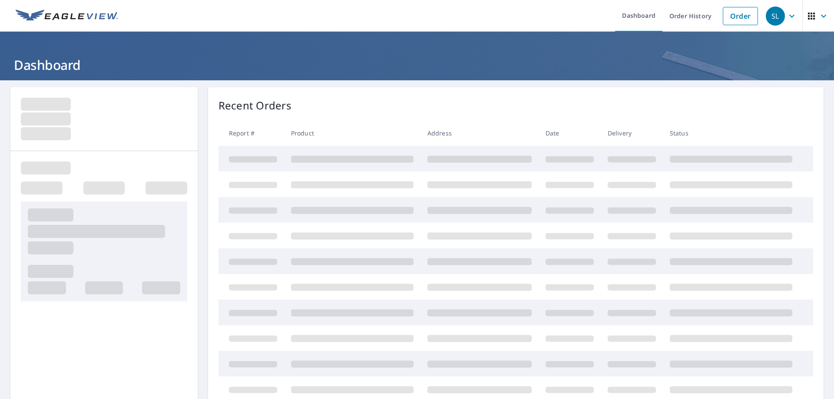 This screenshot has height=399, width=834. I want to click on a: Order, so click(740, 16).